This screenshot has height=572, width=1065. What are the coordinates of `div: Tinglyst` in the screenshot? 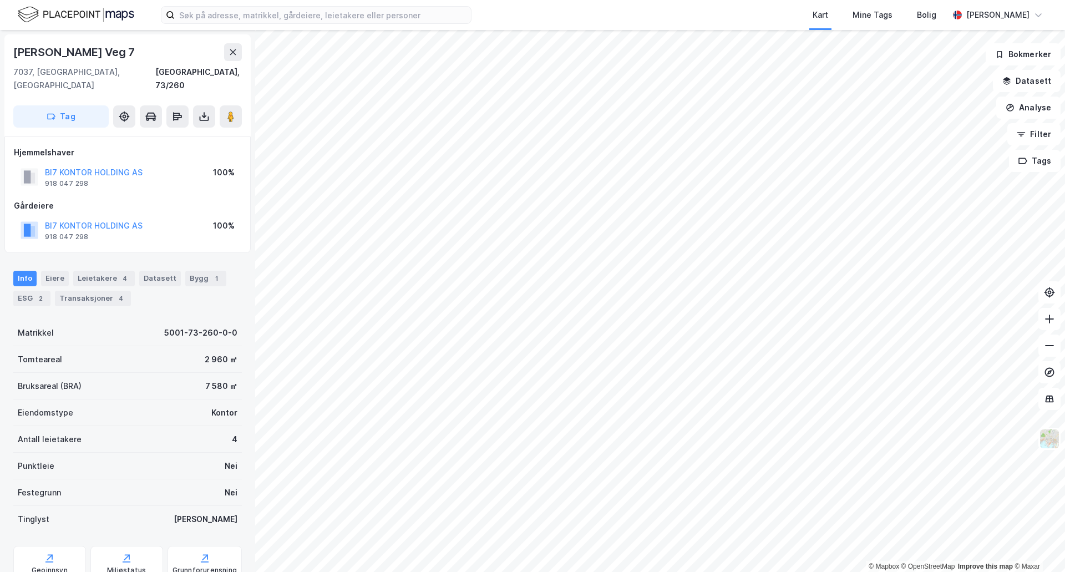 It's located at (33, 519).